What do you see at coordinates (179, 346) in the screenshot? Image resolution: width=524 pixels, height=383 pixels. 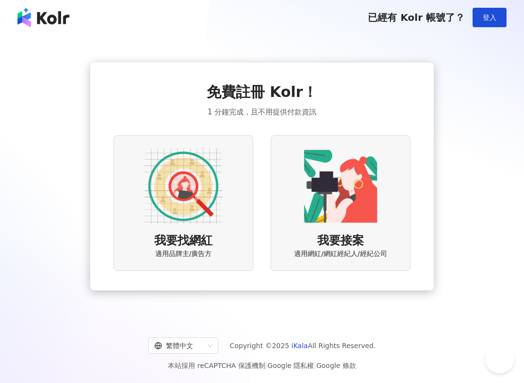 I see `div: 繁體中文` at bounding box center [179, 346].